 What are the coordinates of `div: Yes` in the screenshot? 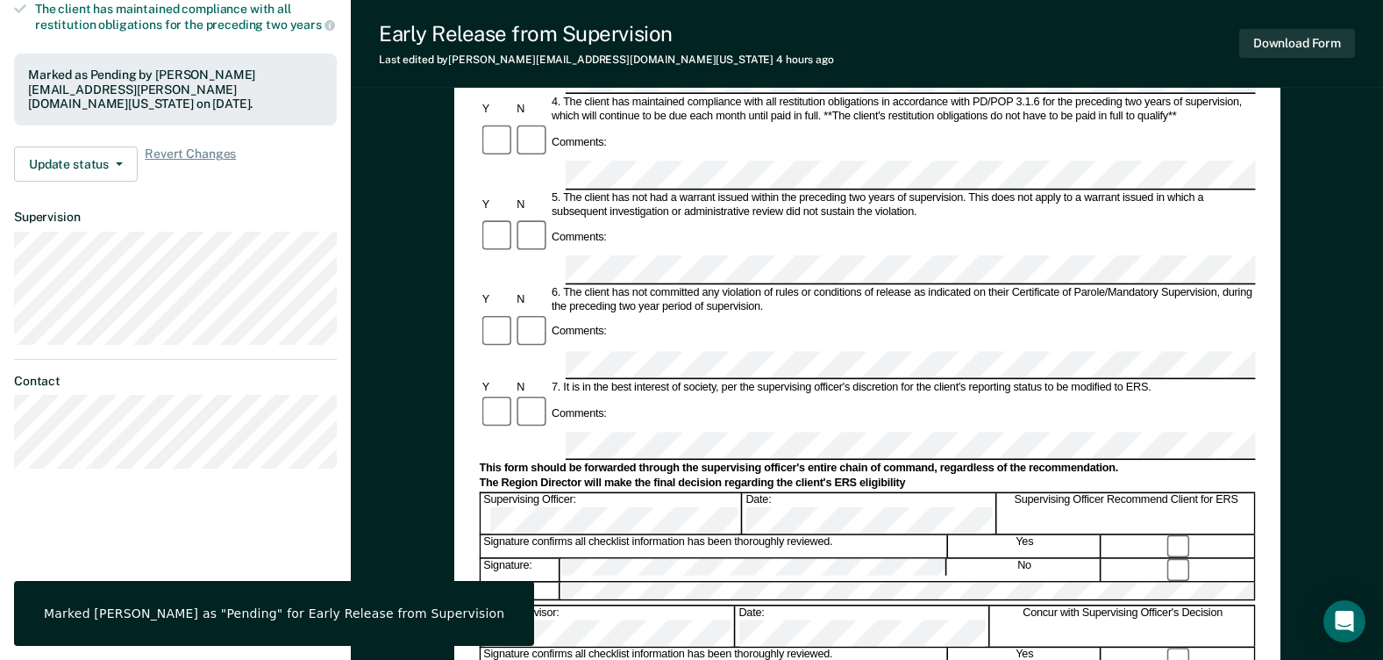 It's located at (1026, 547).